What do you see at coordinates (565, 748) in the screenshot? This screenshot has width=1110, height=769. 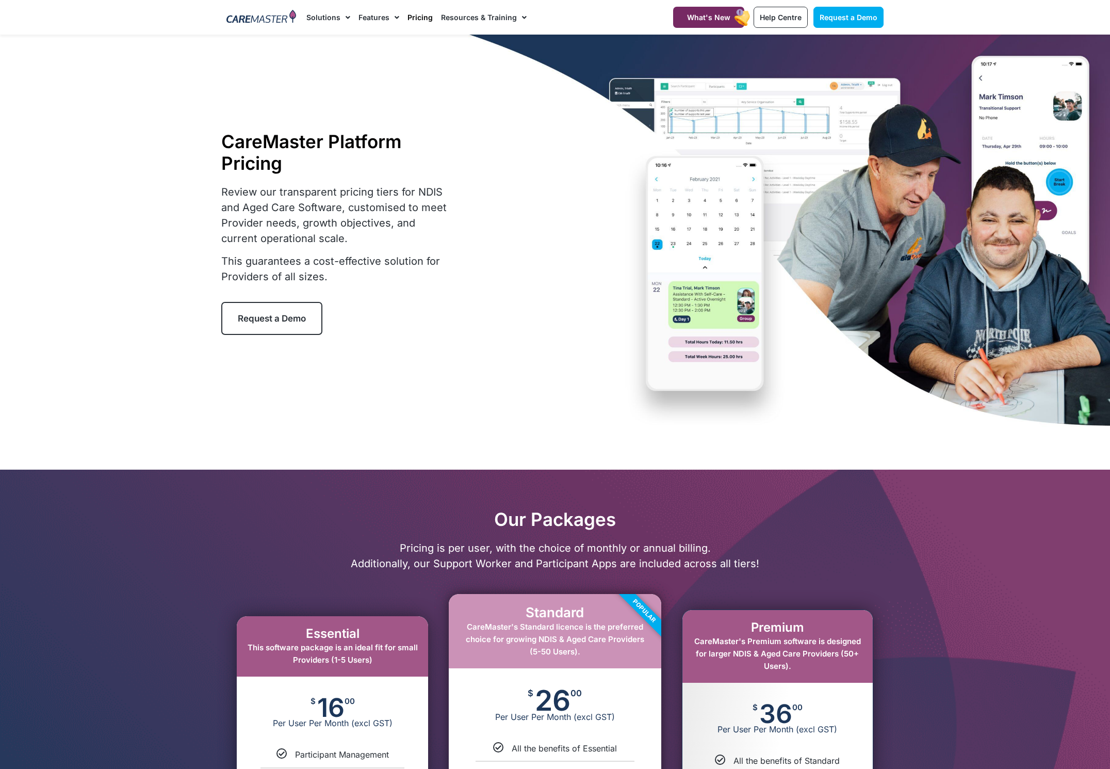 I see `span: All the benefits of Essential` at bounding box center [565, 748].